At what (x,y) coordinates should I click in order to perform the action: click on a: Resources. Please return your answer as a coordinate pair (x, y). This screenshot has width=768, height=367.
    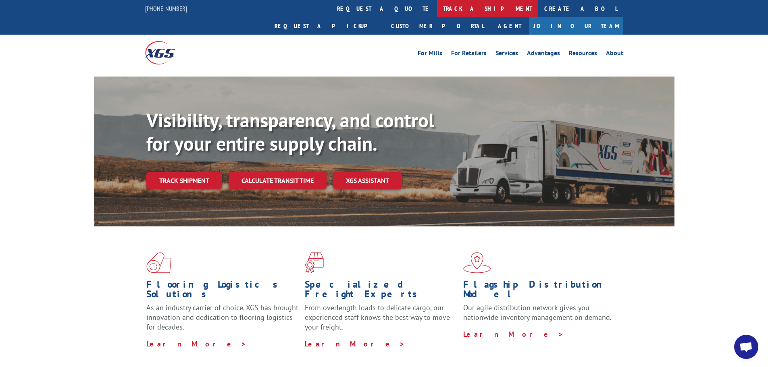
    Looking at the image, I should click on (583, 54).